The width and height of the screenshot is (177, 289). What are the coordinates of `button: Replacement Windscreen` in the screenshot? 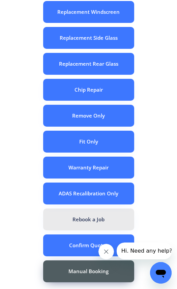 It's located at (89, 12).